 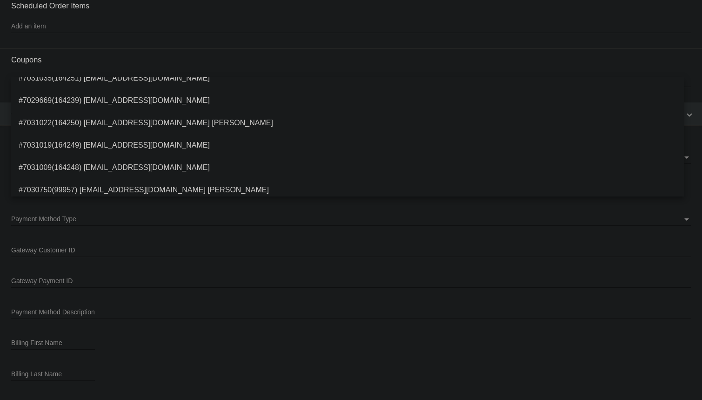 What do you see at coordinates (53, 343) in the screenshot?
I see `input: Billing First Name` at bounding box center [53, 343].